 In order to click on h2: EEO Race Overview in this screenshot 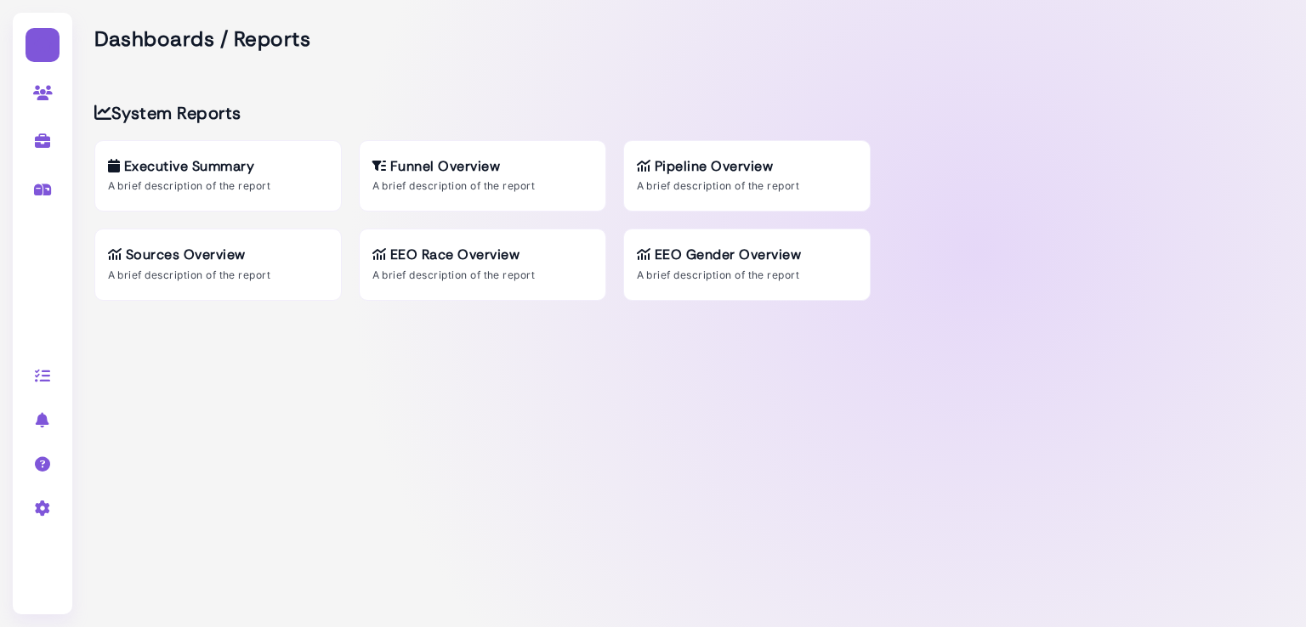, I will do `click(482, 254)`.